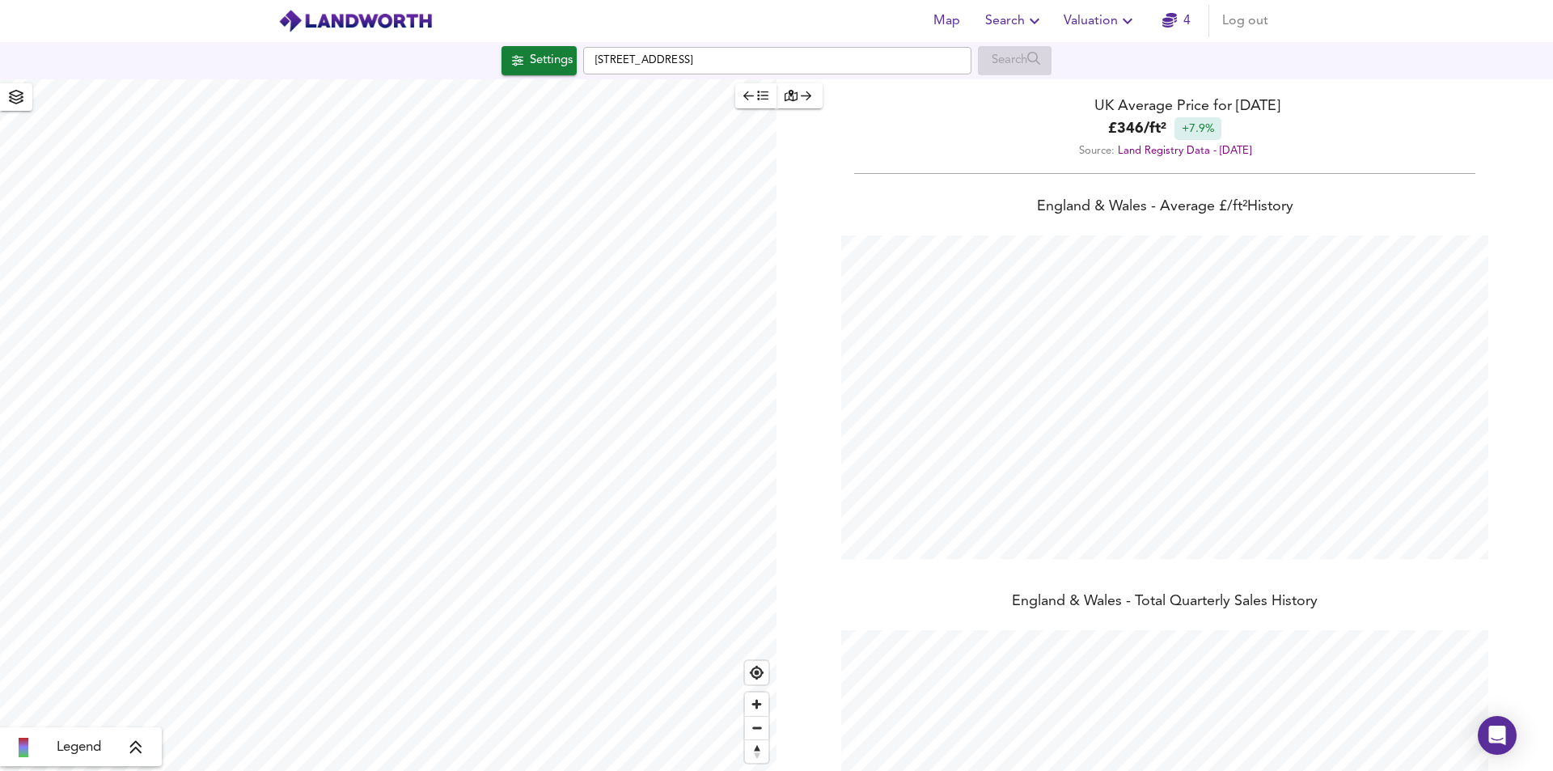 The width and height of the screenshot is (1553, 771). I want to click on button: 4, so click(1176, 21).